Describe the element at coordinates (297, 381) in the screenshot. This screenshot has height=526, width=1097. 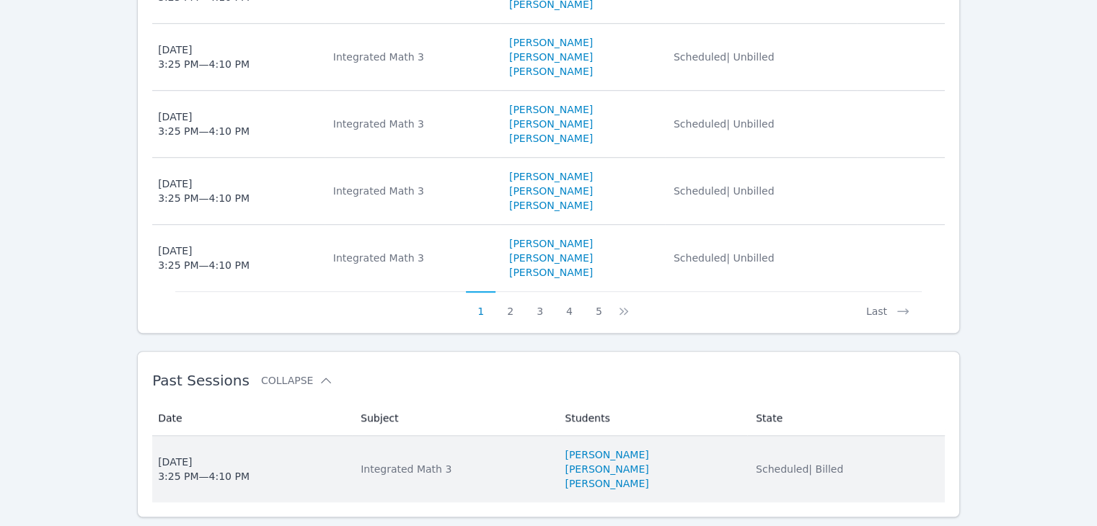
I see `button: Collapse` at that location.